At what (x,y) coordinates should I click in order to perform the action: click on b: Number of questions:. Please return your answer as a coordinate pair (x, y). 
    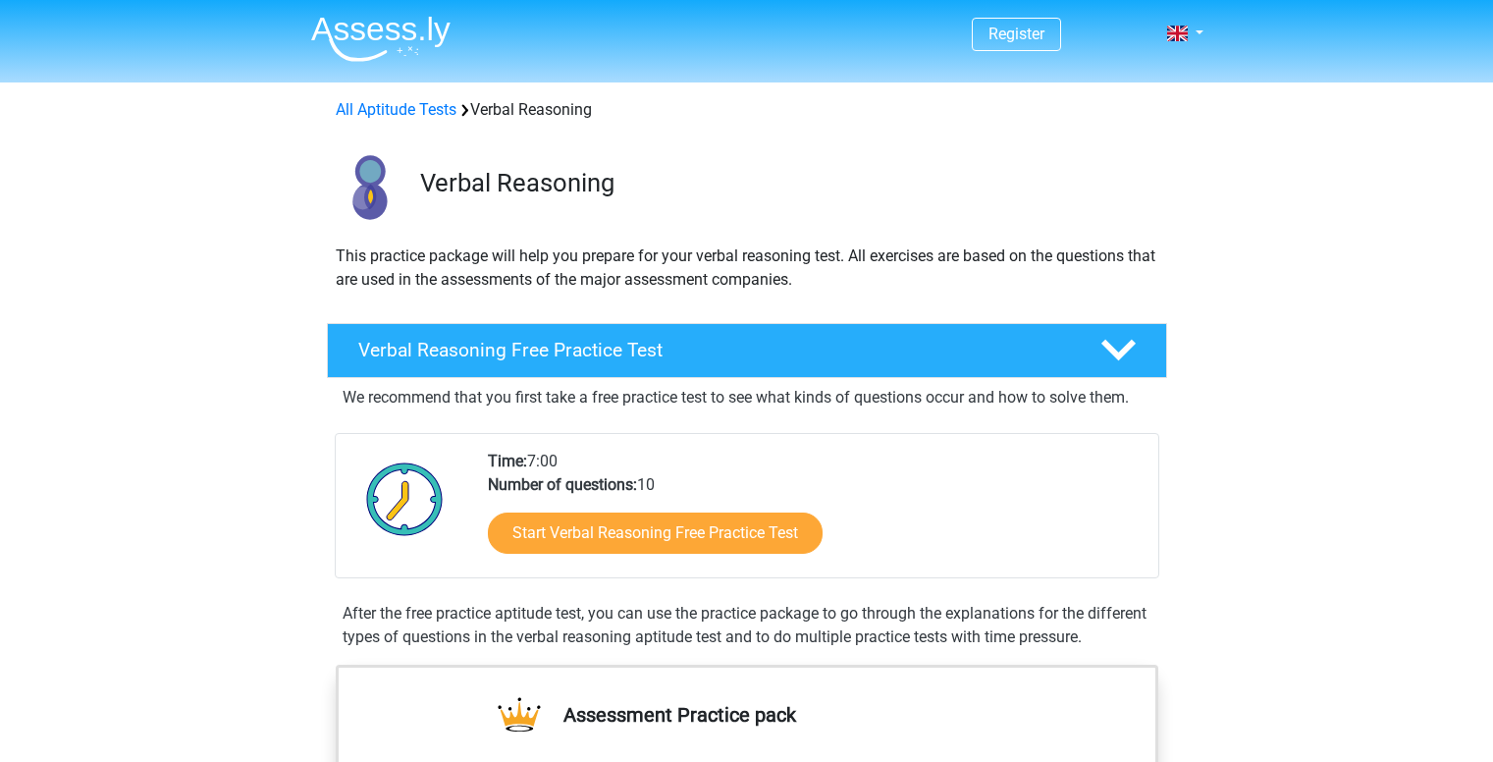
    Looking at the image, I should click on (563, 484).